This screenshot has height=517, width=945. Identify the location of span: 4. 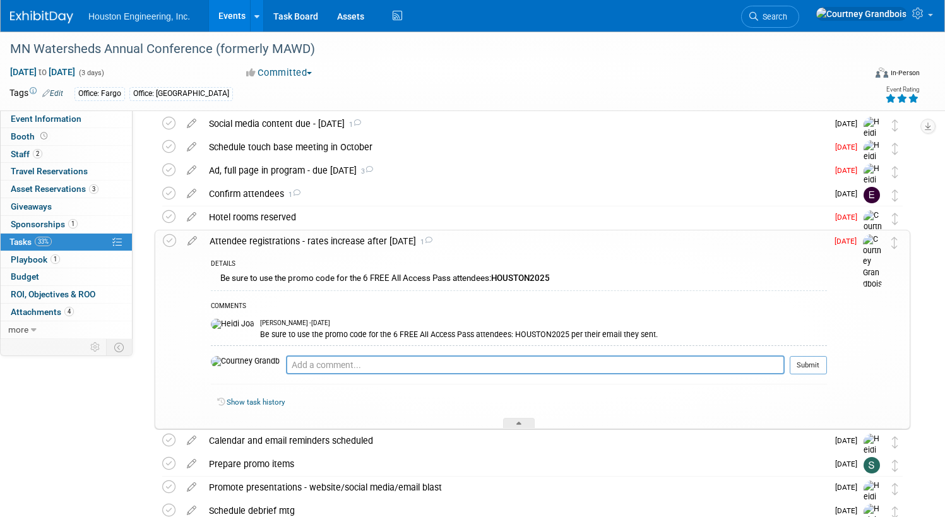
(69, 311).